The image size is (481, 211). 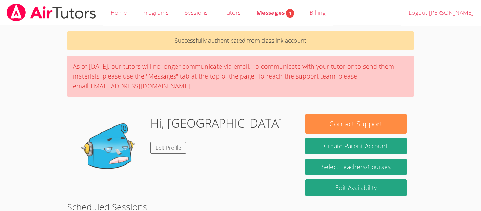 I want to click on span: 1, so click(x=290, y=13).